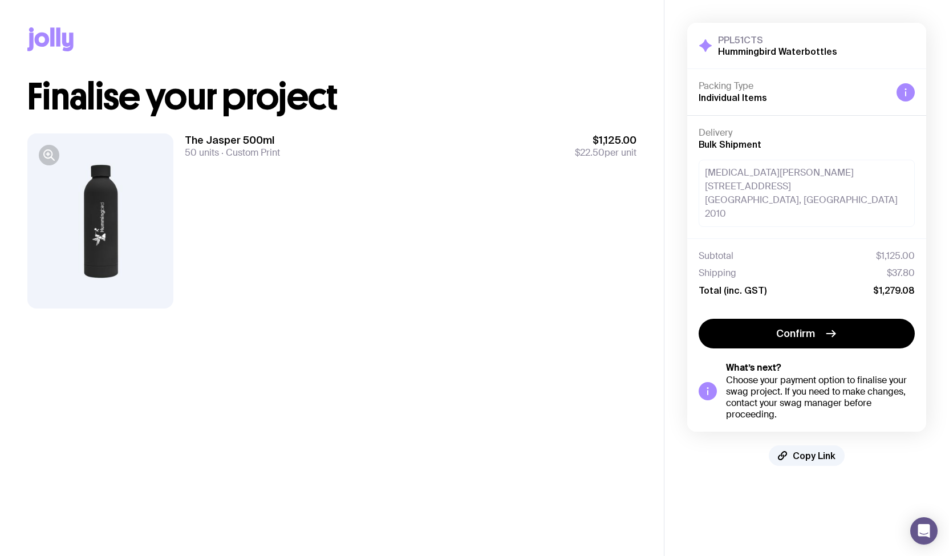 The image size is (949, 556). I want to click on span: Total (inc. GST), so click(732, 290).